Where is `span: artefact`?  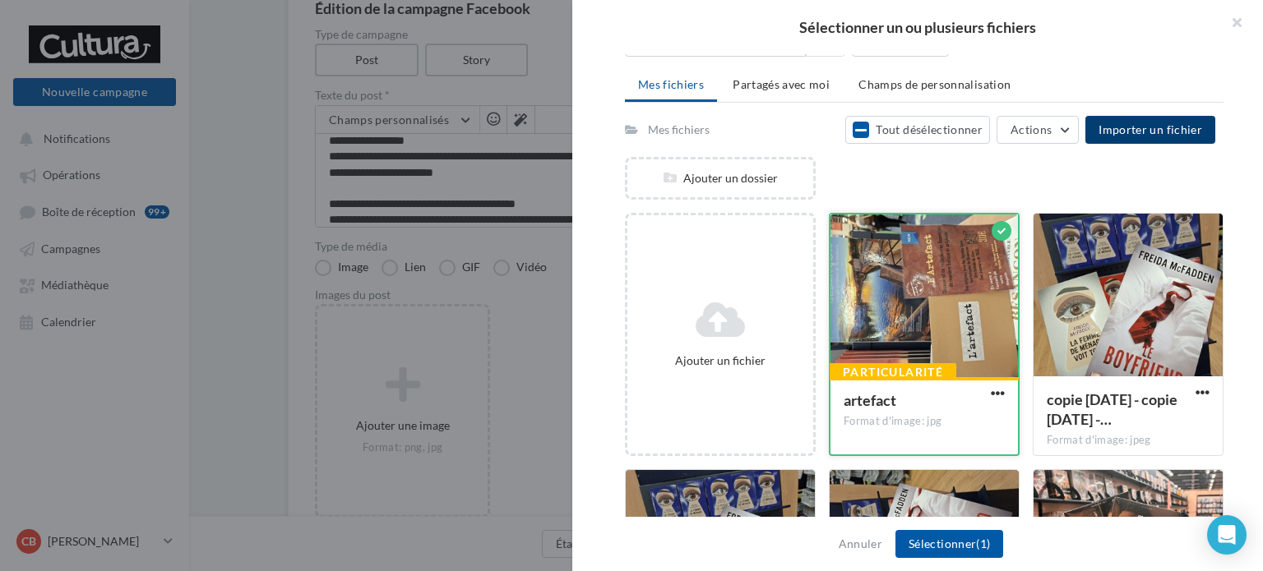 span: artefact is located at coordinates (870, 400).